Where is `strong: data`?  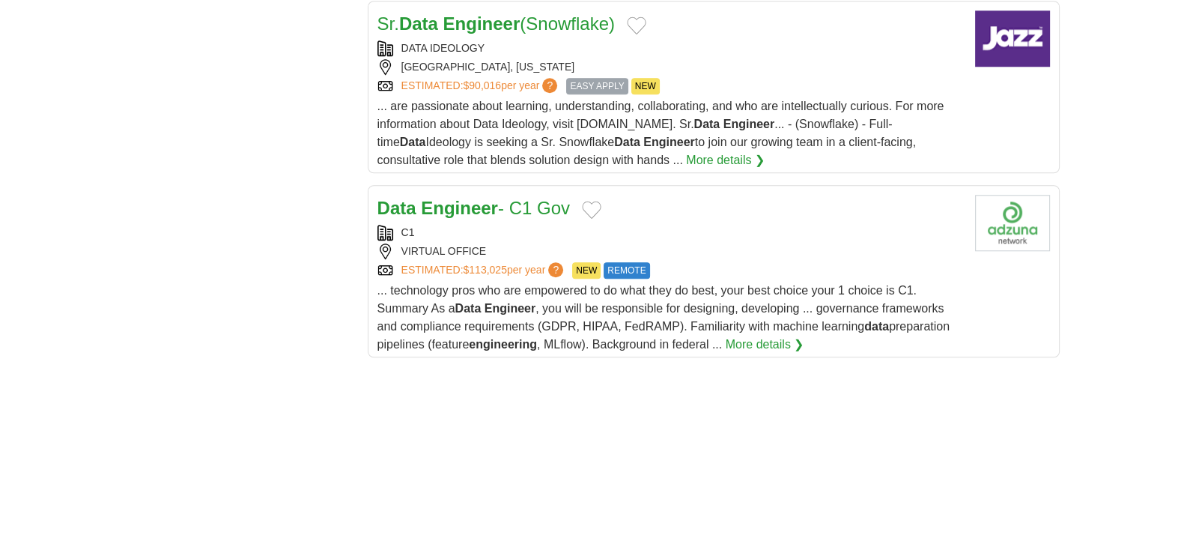 strong: data is located at coordinates (876, 326).